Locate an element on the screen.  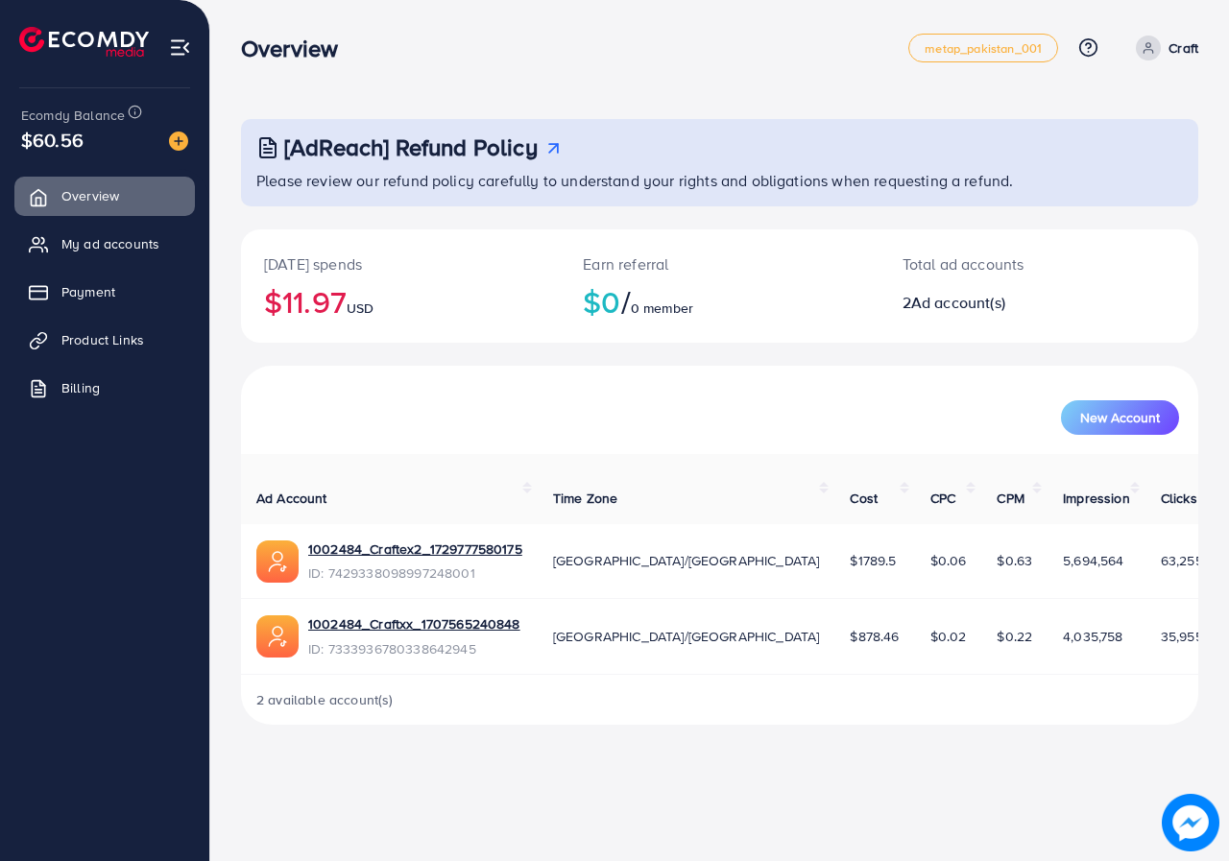
span: 35,955 is located at coordinates (1182, 637).